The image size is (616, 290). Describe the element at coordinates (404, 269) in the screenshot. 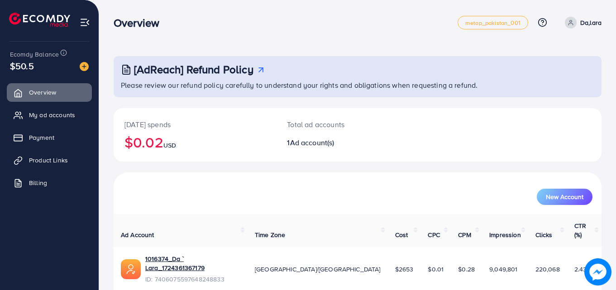

I see `span: $2653` at that location.